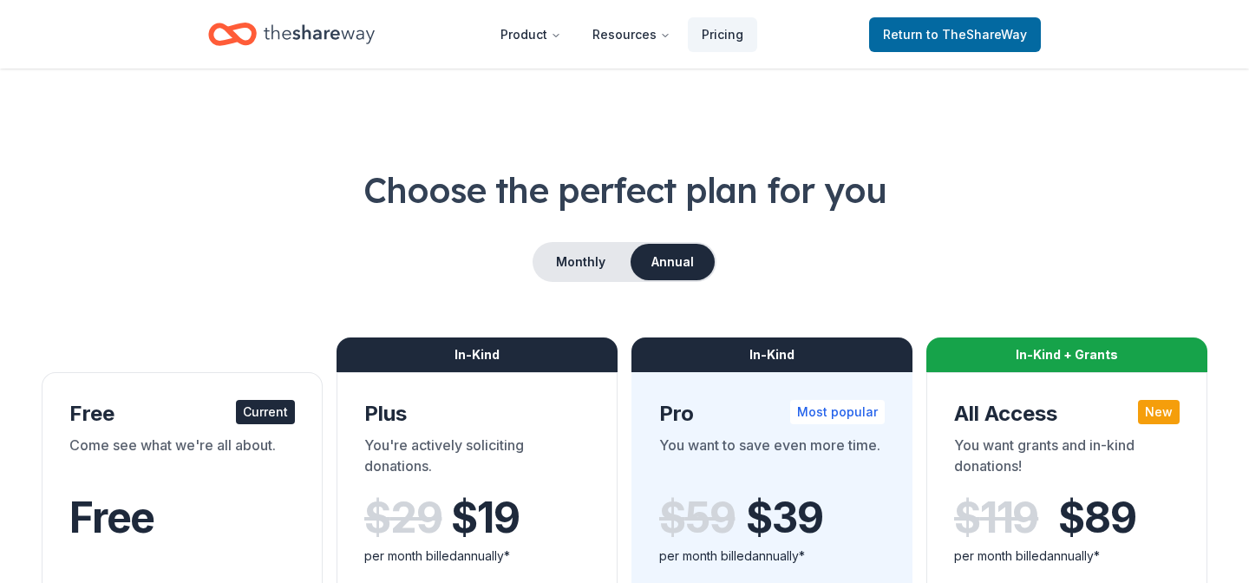 The image size is (1249, 583). What do you see at coordinates (672, 262) in the screenshot?
I see `button: Annual` at bounding box center [672, 262].